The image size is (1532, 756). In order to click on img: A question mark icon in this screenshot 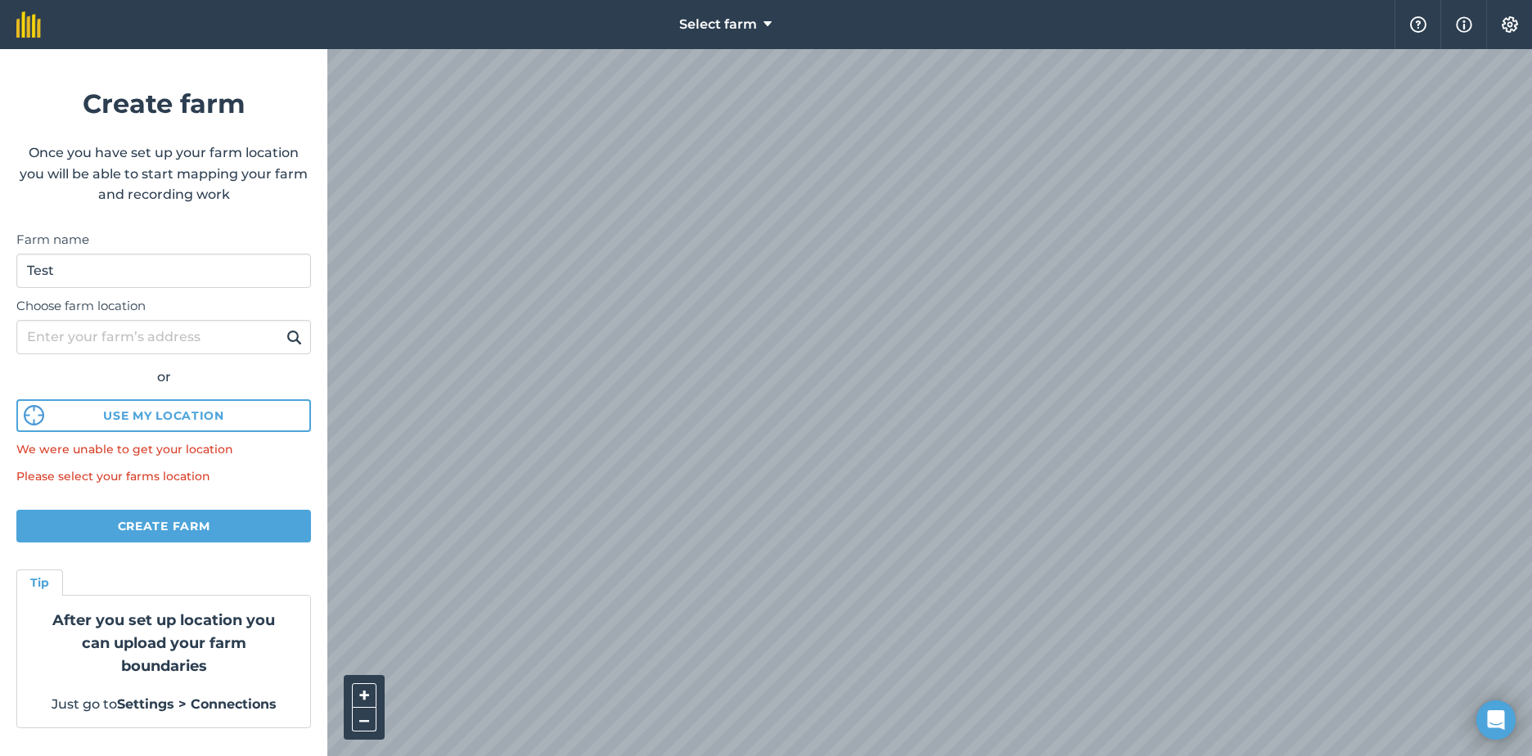, I will do `click(1418, 25)`.